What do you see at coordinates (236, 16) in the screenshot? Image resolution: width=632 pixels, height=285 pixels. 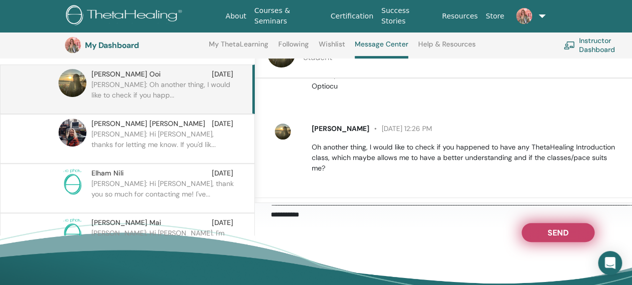 I see `a: About` at bounding box center [236, 16].